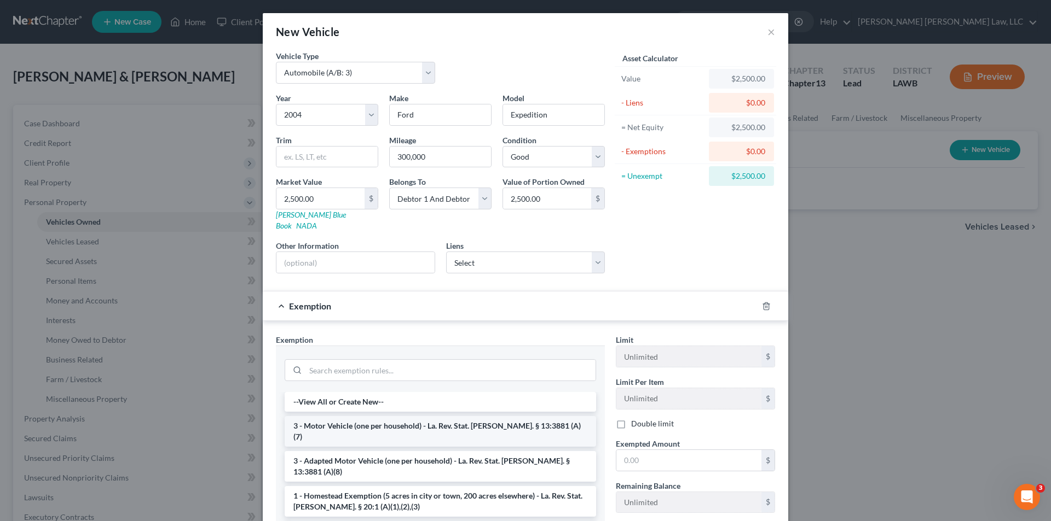  Describe the element at coordinates (662, 127) in the screenshot. I see `div: = Net Equity` at that location.